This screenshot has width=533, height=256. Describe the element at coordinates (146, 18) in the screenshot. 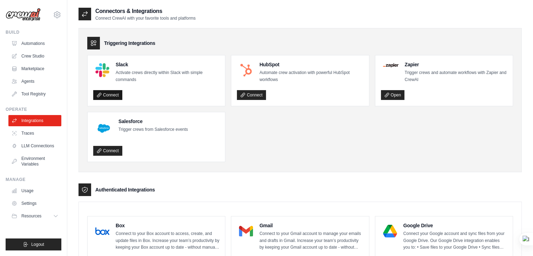

I see `p: Connect CrewAI with your favorite tools and platforms` at that location.